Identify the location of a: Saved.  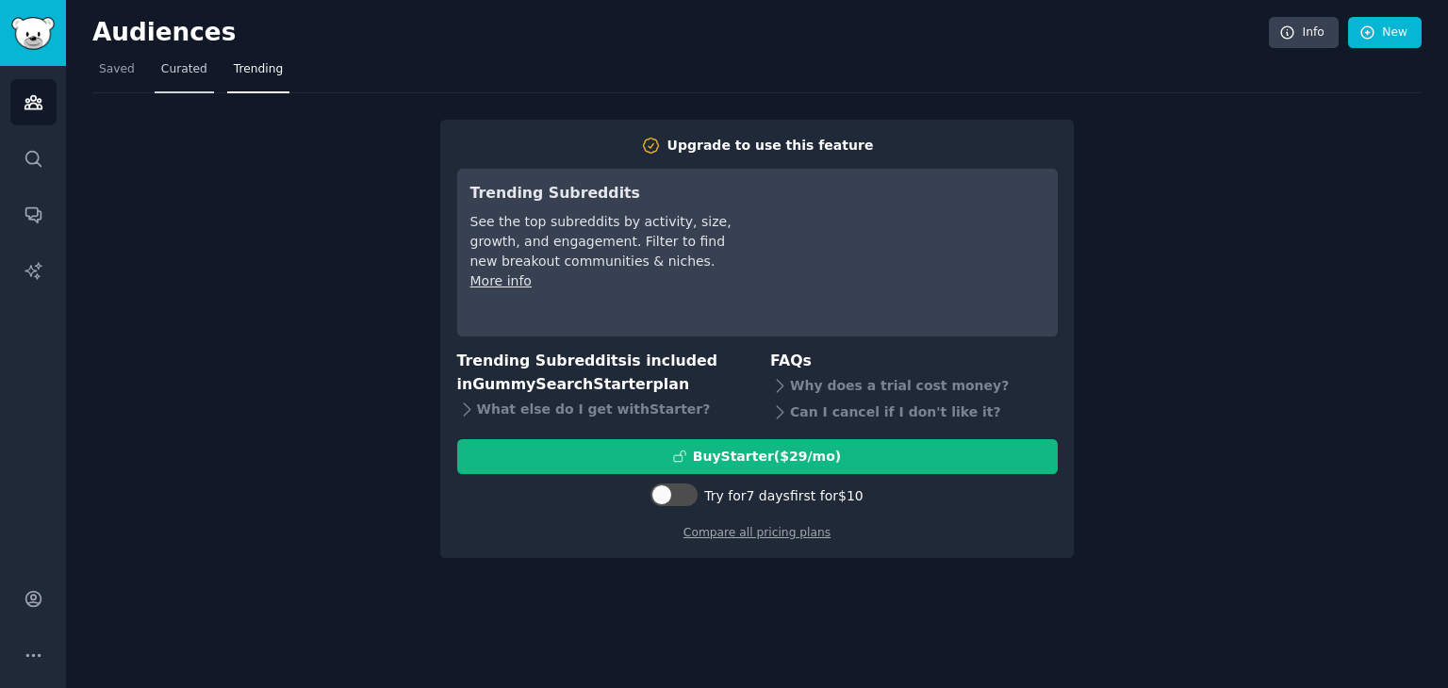
(117, 74).